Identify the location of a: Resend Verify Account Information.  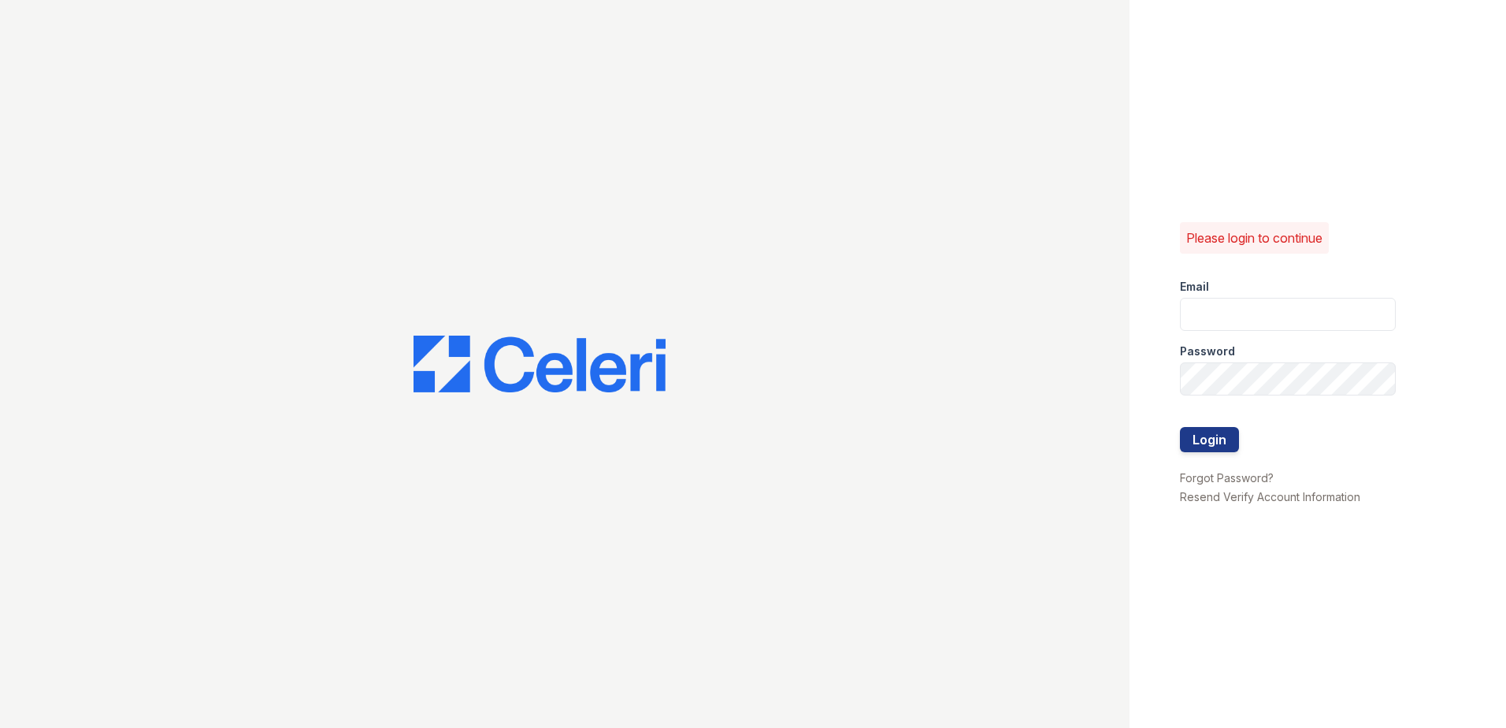
(1270, 496).